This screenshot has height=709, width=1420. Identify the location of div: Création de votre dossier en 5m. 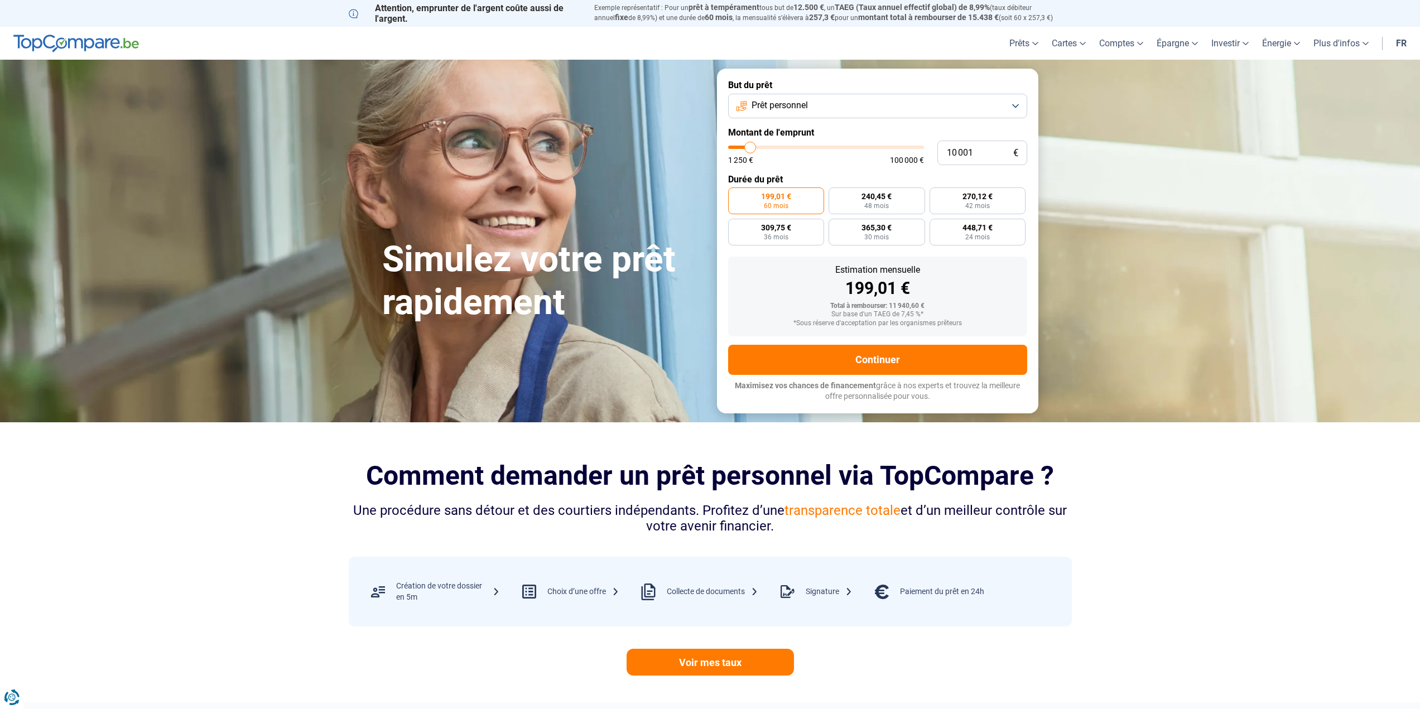
(448, 591).